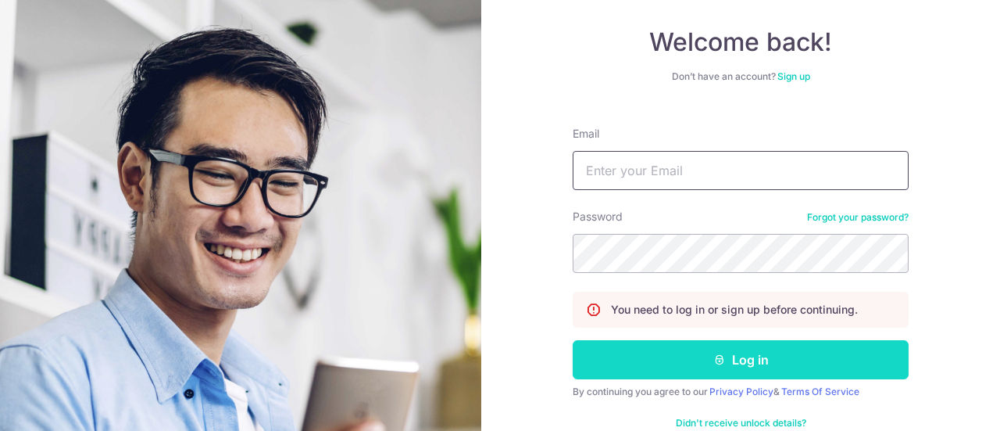 The width and height of the screenshot is (1000, 431). Describe the element at coordinates (741, 391) in the screenshot. I see `a: Privacy Policy` at that location.